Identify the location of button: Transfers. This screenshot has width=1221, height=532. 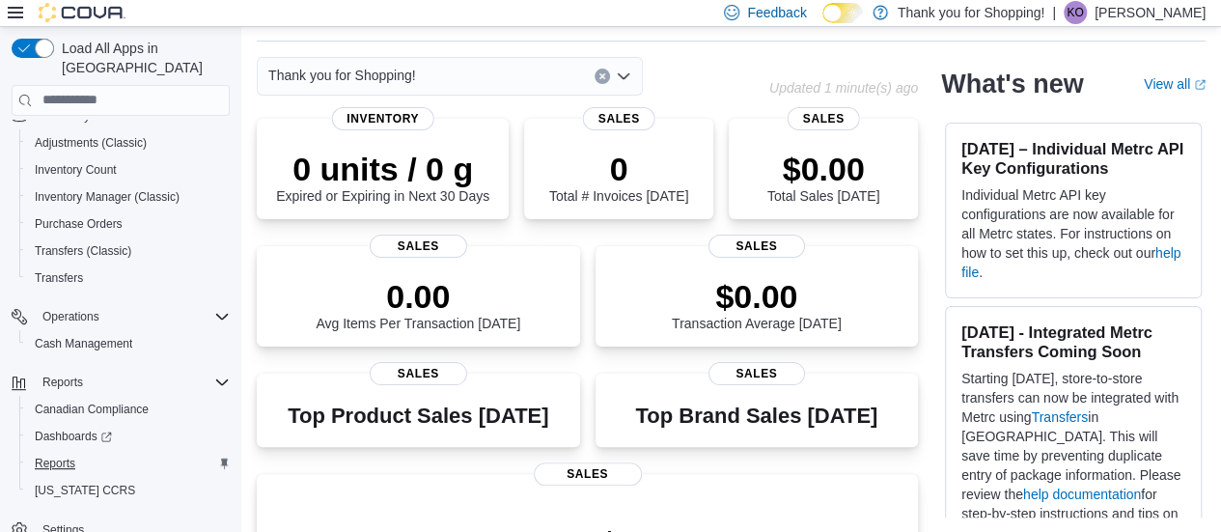
(128, 278).